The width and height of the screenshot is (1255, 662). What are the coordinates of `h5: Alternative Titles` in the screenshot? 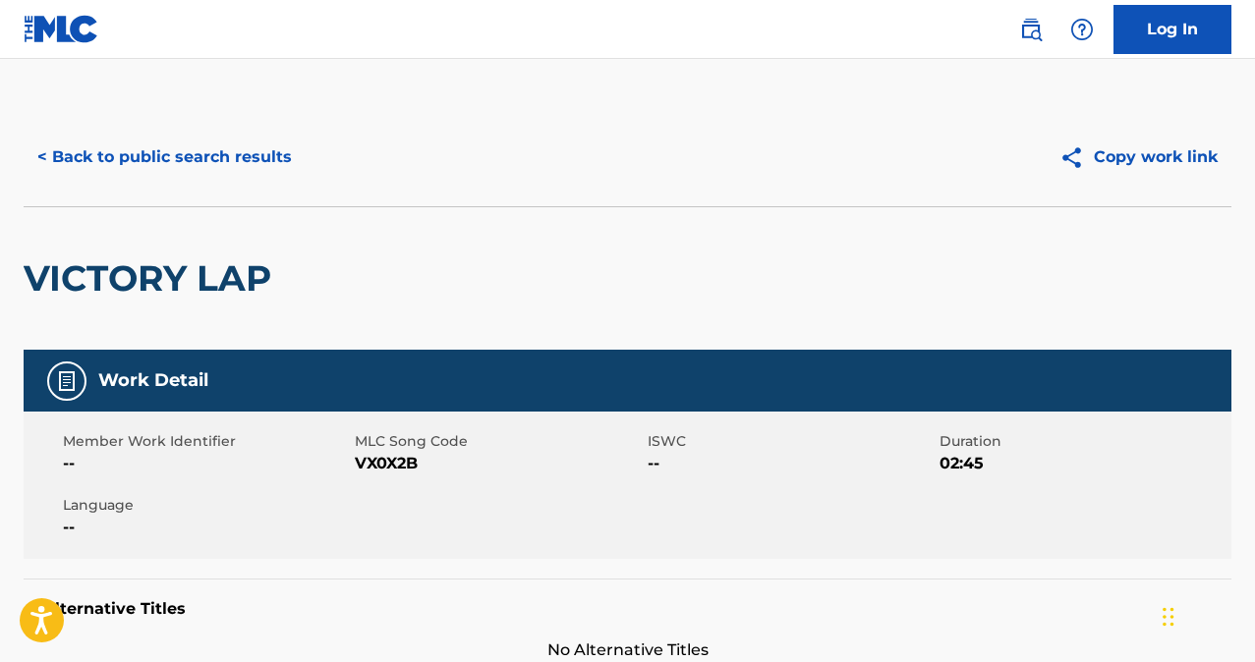 It's located at (627, 609).